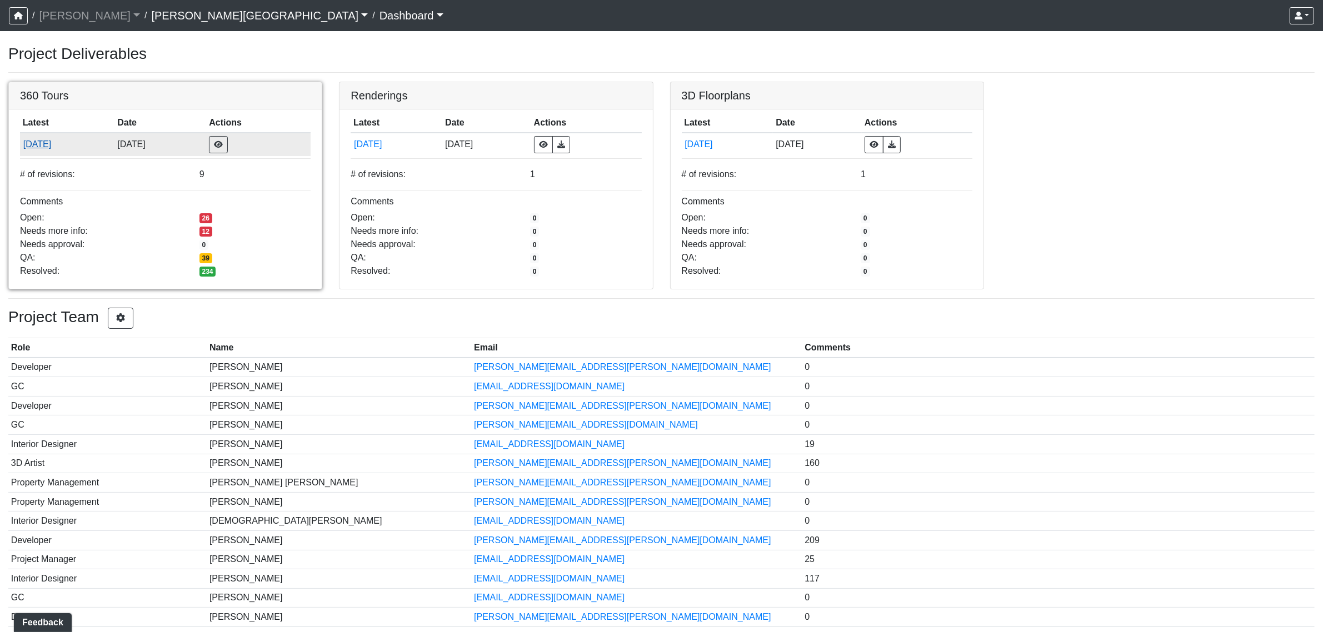 Image resolution: width=1323 pixels, height=632 pixels. What do you see at coordinates (107, 559) in the screenshot?
I see `td: Project Manager` at bounding box center [107, 559].